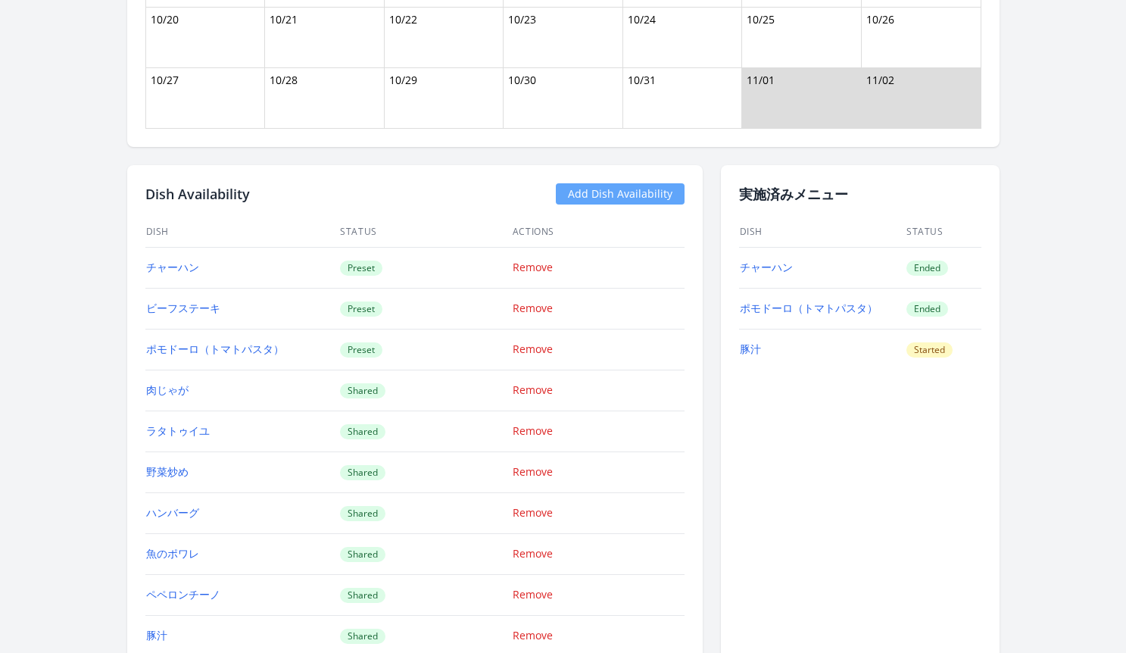  I want to click on a: ラタトゥイユ, so click(178, 430).